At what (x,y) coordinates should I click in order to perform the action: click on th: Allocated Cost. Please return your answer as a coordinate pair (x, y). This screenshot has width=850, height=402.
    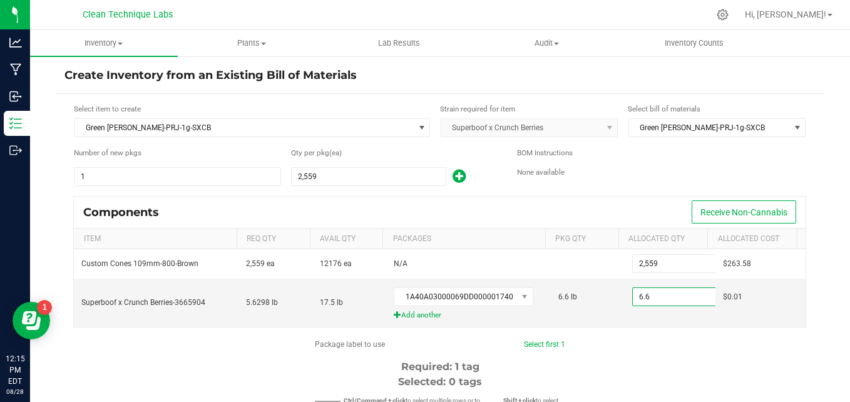
    Looking at the image, I should click on (751, 239).